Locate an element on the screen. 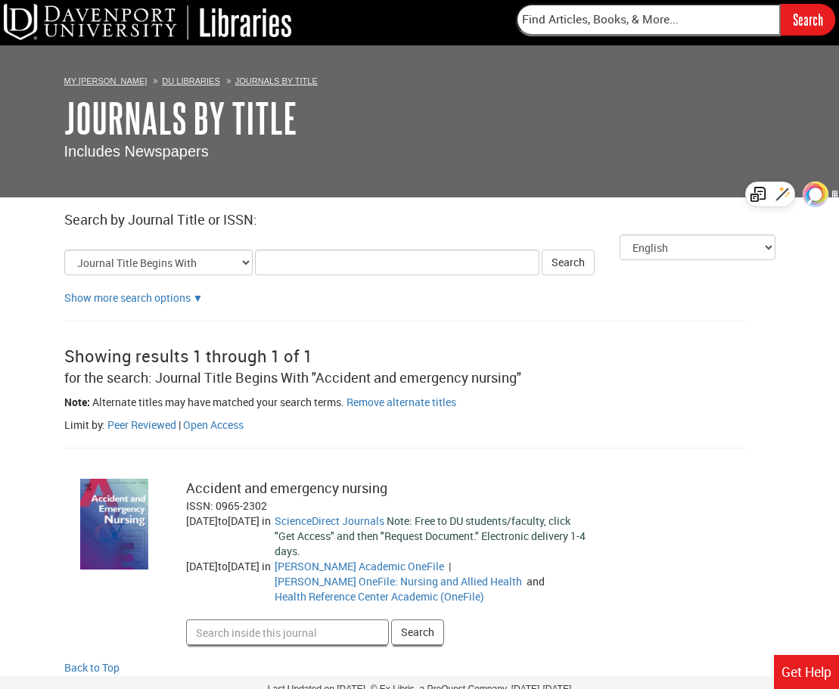 The width and height of the screenshot is (839, 689). span: for the search: Journal Title Begins With "Accident and emergency nursing" is located at coordinates (293, 378).